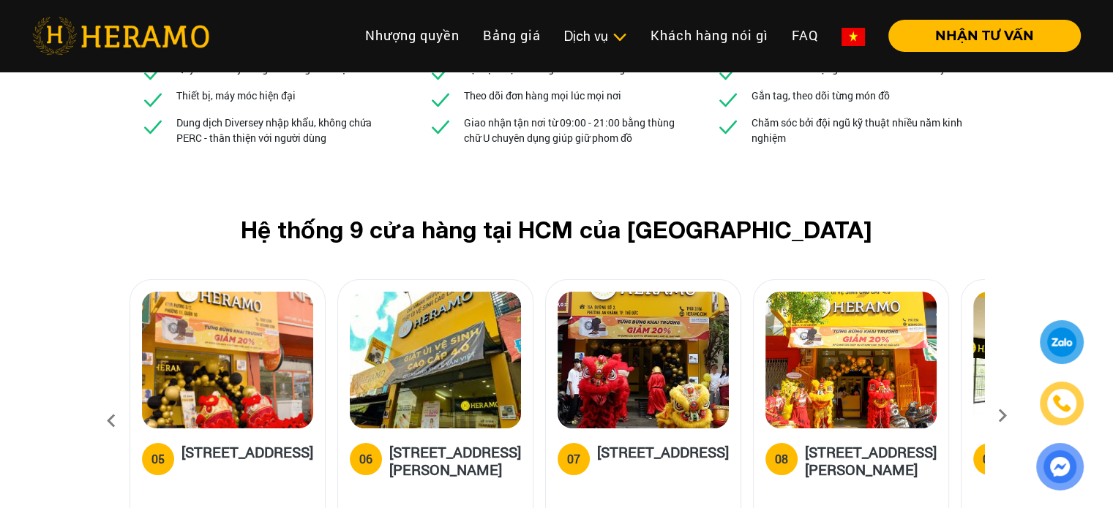 The width and height of the screenshot is (1113, 508). What do you see at coordinates (853, 37) in the screenshot?
I see `img: vn-flag.png` at bounding box center [853, 37].